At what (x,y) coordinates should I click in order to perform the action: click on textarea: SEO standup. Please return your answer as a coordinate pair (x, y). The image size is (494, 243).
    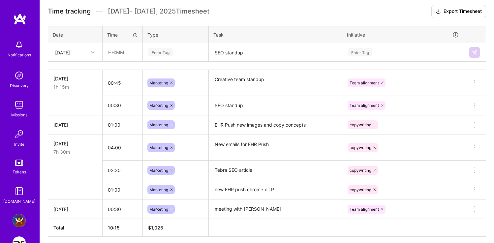
    Looking at the image, I should click on (275, 105).